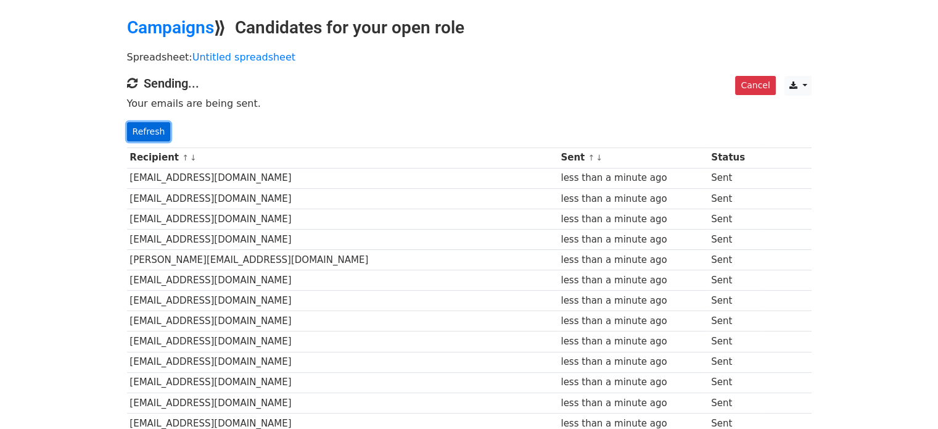 Image resolution: width=938 pixels, height=429 pixels. What do you see at coordinates (469, 83) in the screenshot?
I see `h4: Sending...` at bounding box center [469, 83].